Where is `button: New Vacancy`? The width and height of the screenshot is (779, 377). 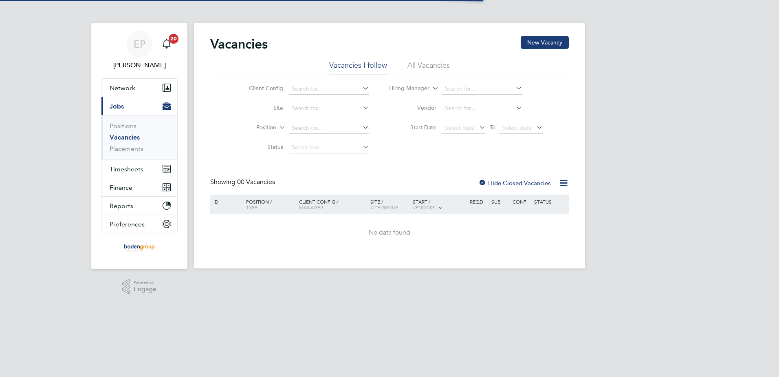 button: New Vacancy is located at coordinates (545, 42).